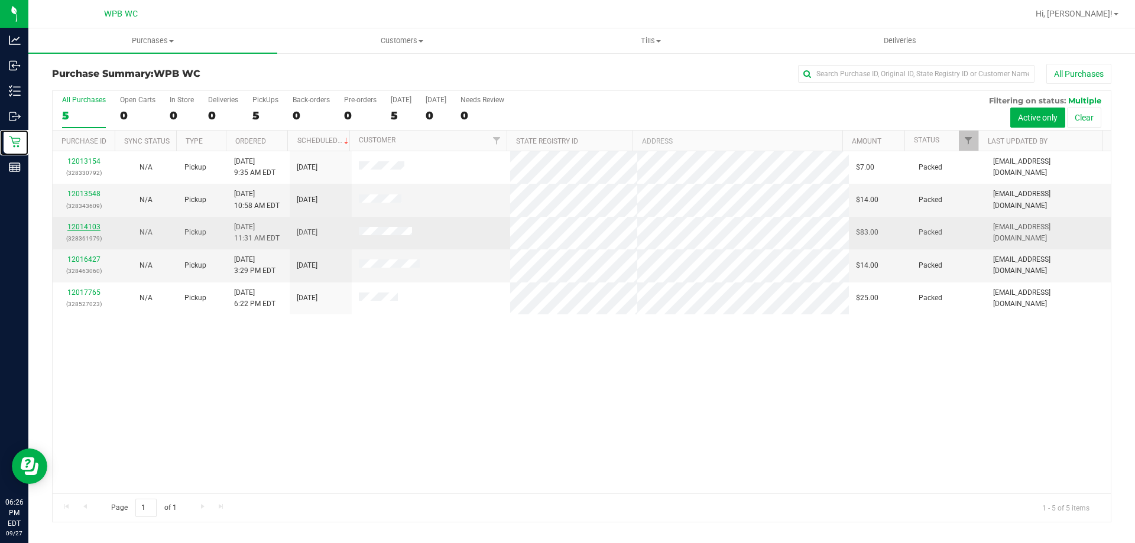 Image resolution: width=1135 pixels, height=543 pixels. What do you see at coordinates (1038, 118) in the screenshot?
I see `button: Active only` at bounding box center [1038, 118].